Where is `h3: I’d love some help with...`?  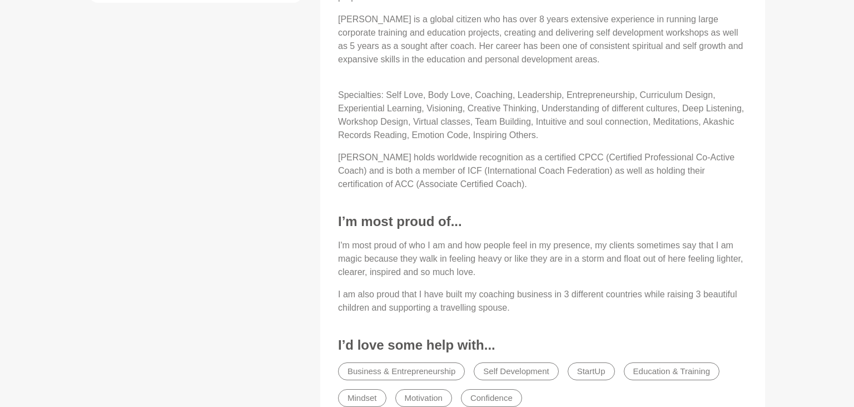 h3: I’d love some help with... is located at coordinates (543, 345).